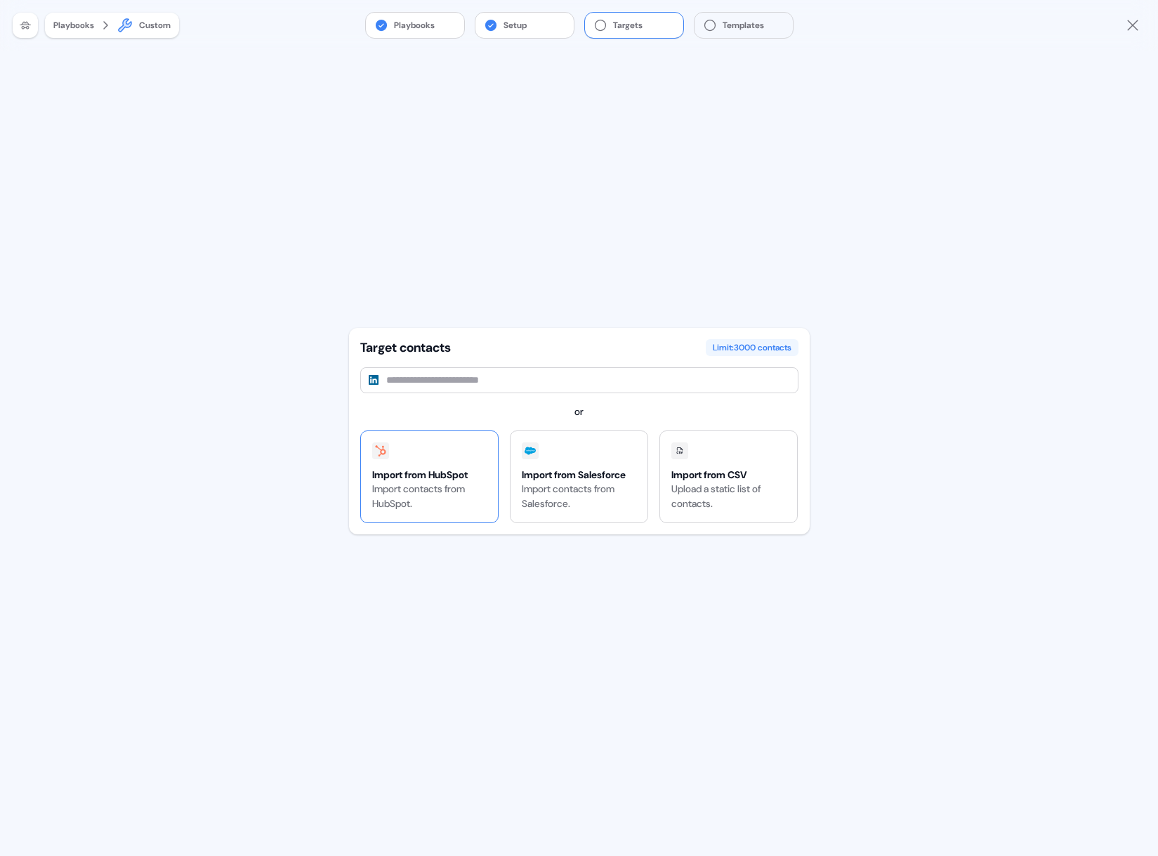 The height and width of the screenshot is (856, 1158). I want to click on div: Import from CSV, so click(728, 475).